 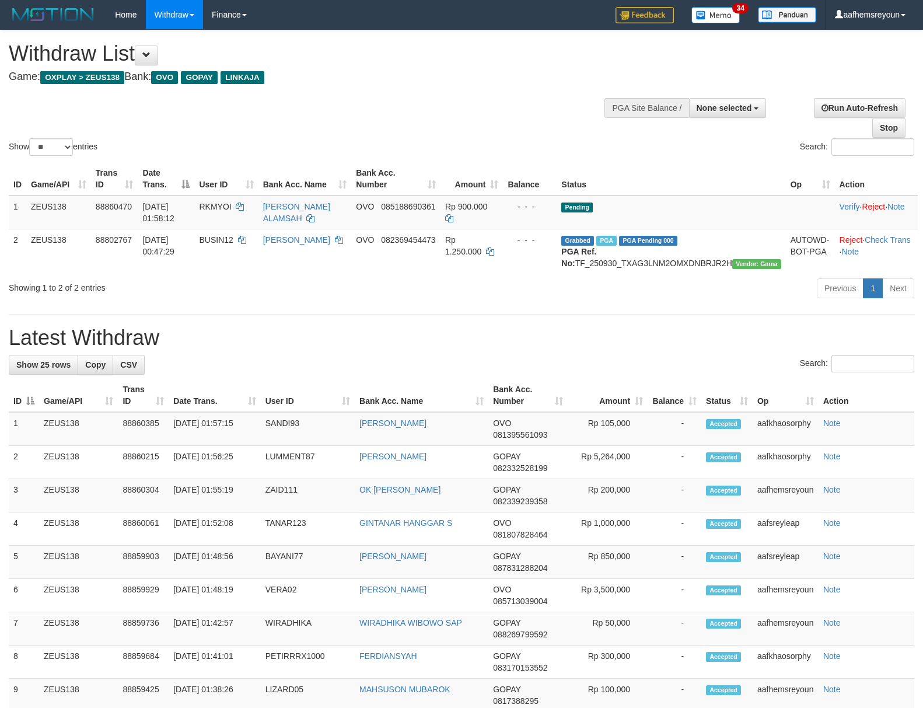 I want to click on input: Search:, so click(x=873, y=364).